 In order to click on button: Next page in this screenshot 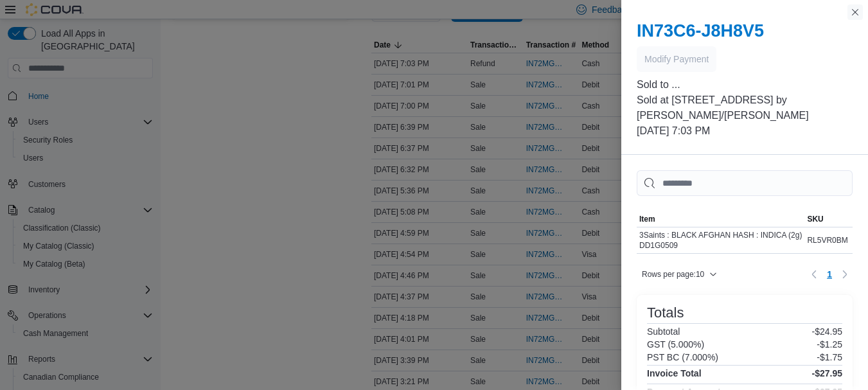, I will do `click(845, 274)`.